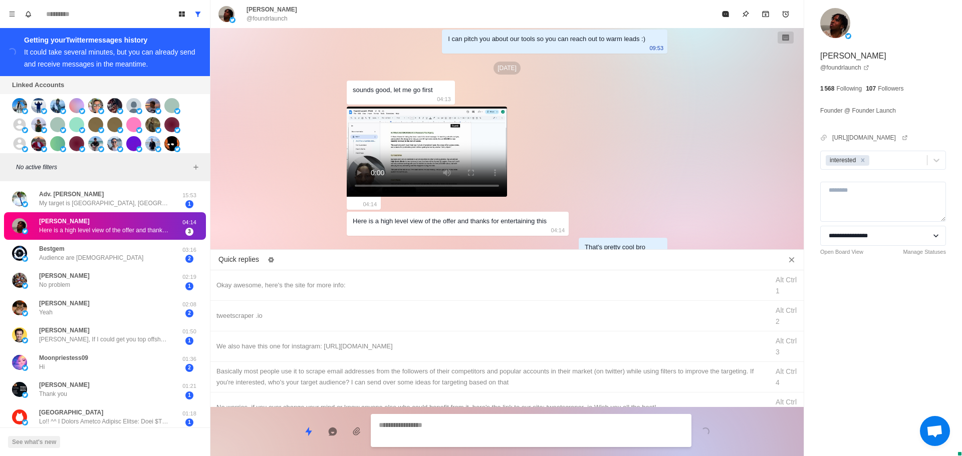  What do you see at coordinates (52, 249) in the screenshot?
I see `p: Bestgem` at bounding box center [52, 249].